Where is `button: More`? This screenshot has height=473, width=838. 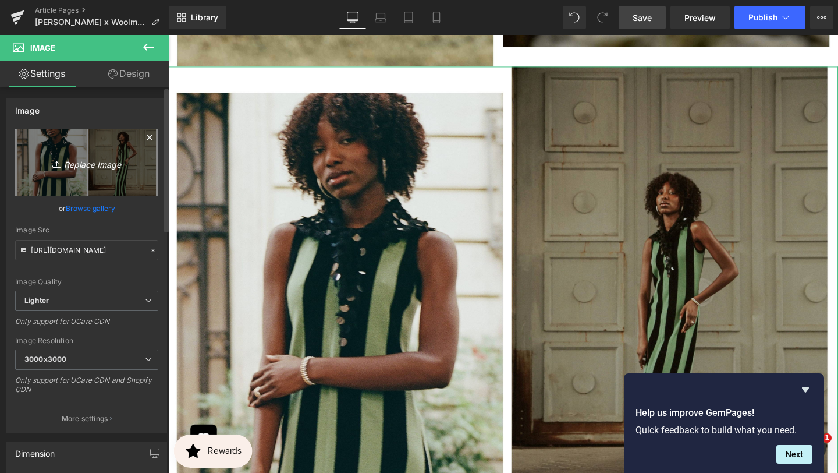 button: More is located at coordinates (822, 17).